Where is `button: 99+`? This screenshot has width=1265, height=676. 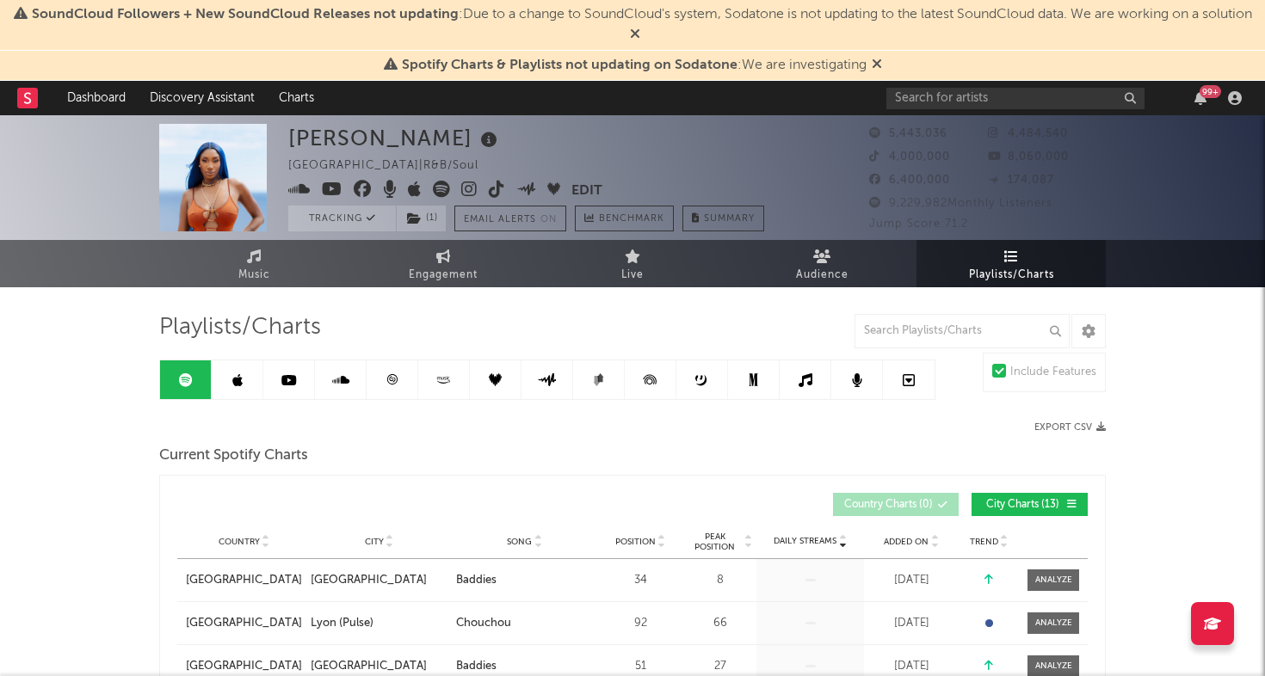
button: 99+ is located at coordinates (1200, 98).